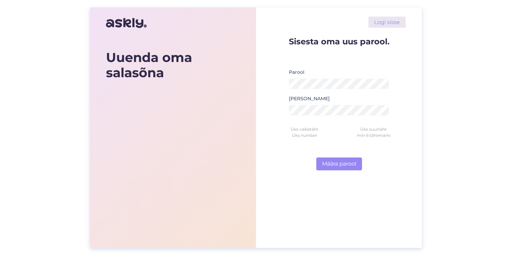 This screenshot has height=255, width=512. What do you see at coordinates (297, 72) in the screenshot?
I see `label: Parool` at bounding box center [297, 72].